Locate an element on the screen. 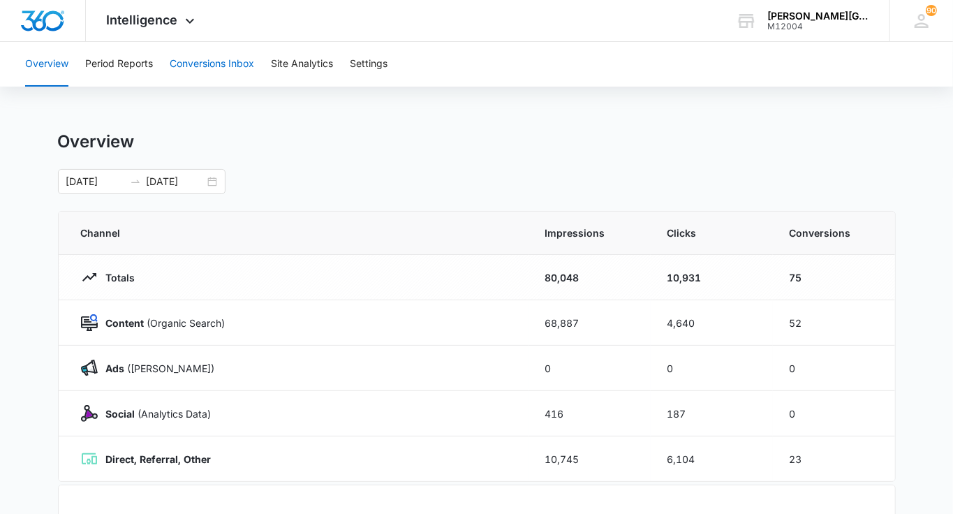  button: Conversions Inbox is located at coordinates (211, 64).